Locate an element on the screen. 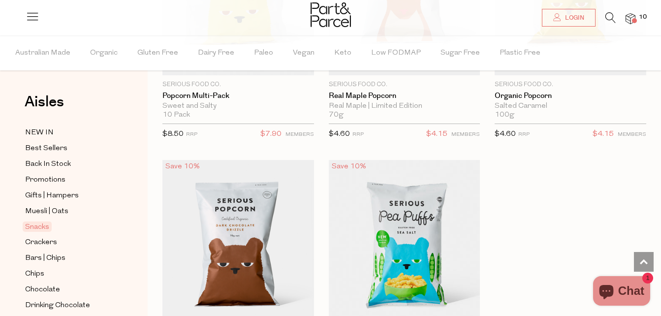 The image size is (661, 316). a: Popcorn Multi-Pack is located at coordinates (238, 96).